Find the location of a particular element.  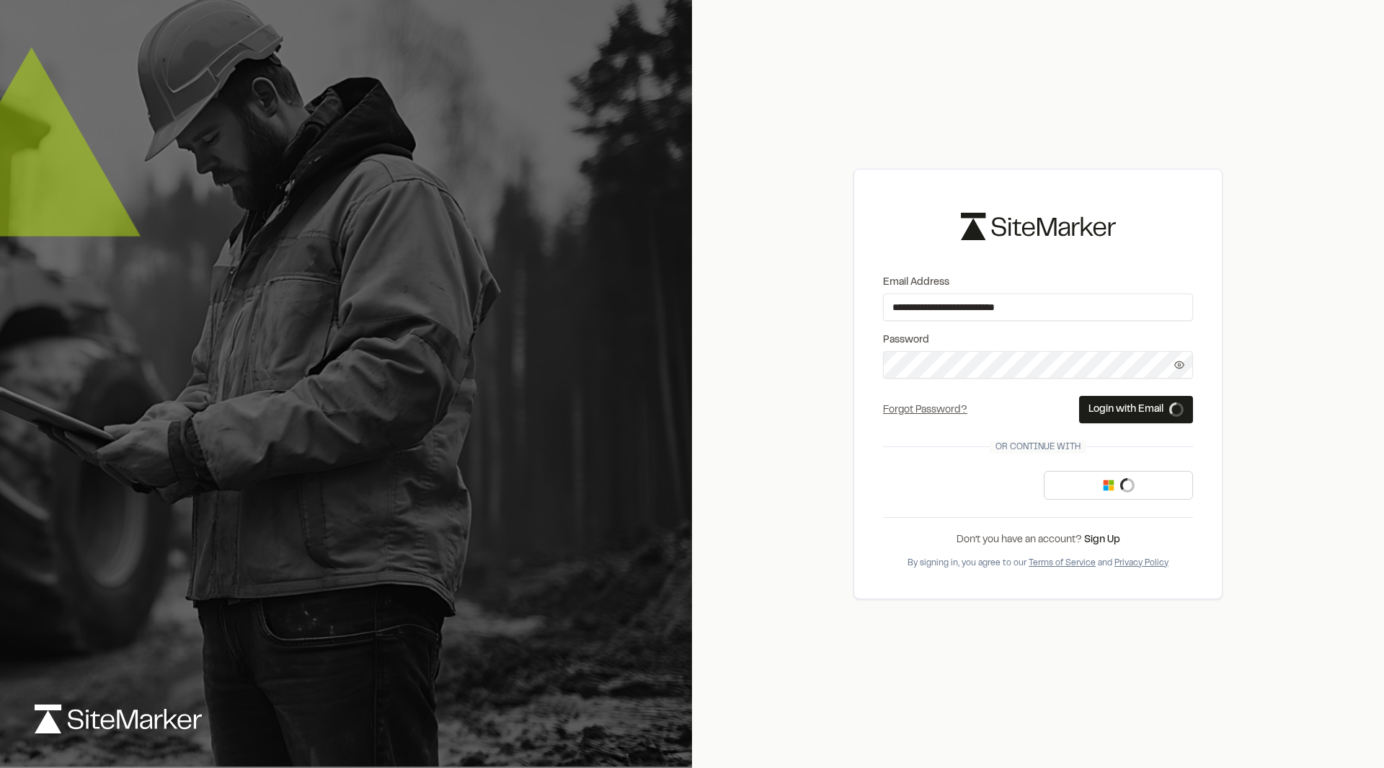

button: Login with Email is located at coordinates (1136, 410).